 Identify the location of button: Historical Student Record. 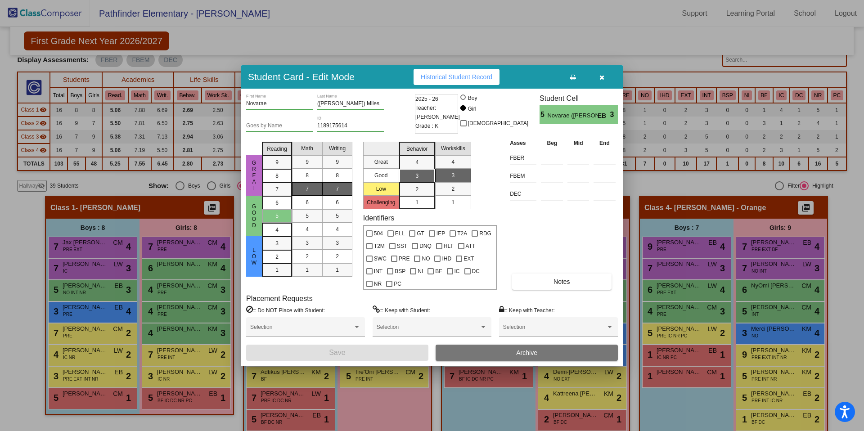
(456, 77).